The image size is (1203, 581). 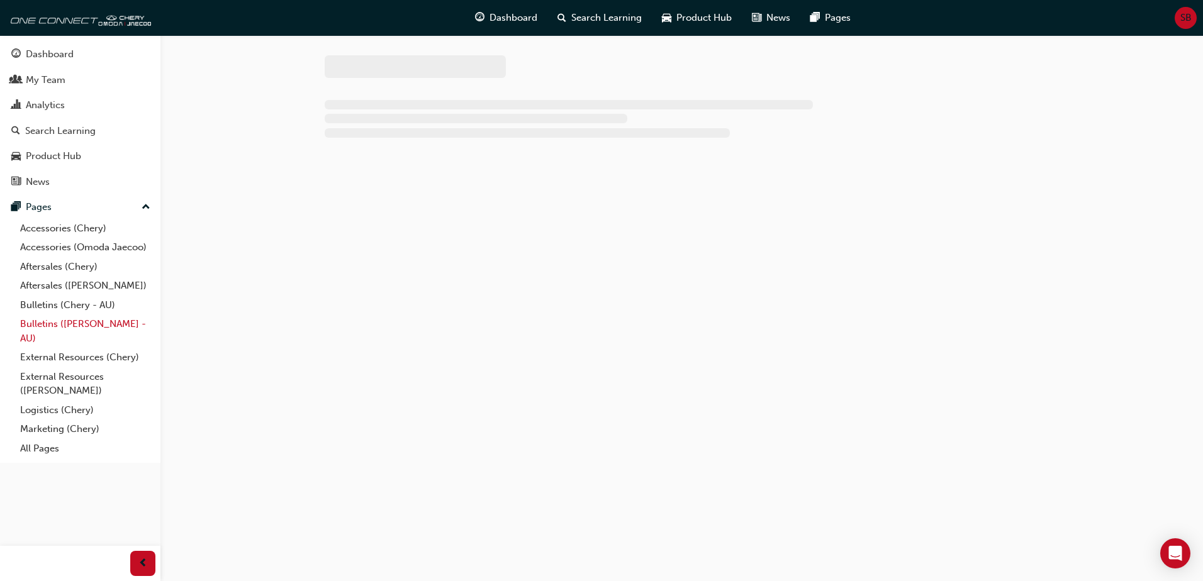 I want to click on span: chart-icon, so click(x=16, y=106).